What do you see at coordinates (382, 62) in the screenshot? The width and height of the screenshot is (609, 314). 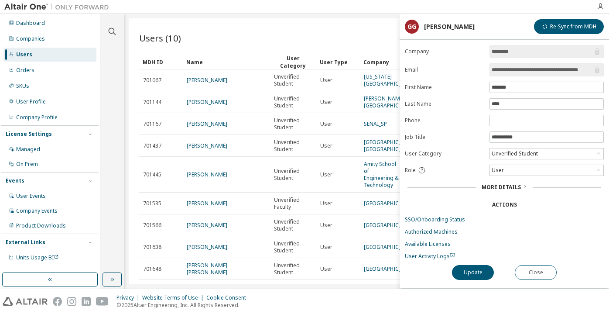 I see `div: Company` at bounding box center [382, 62].